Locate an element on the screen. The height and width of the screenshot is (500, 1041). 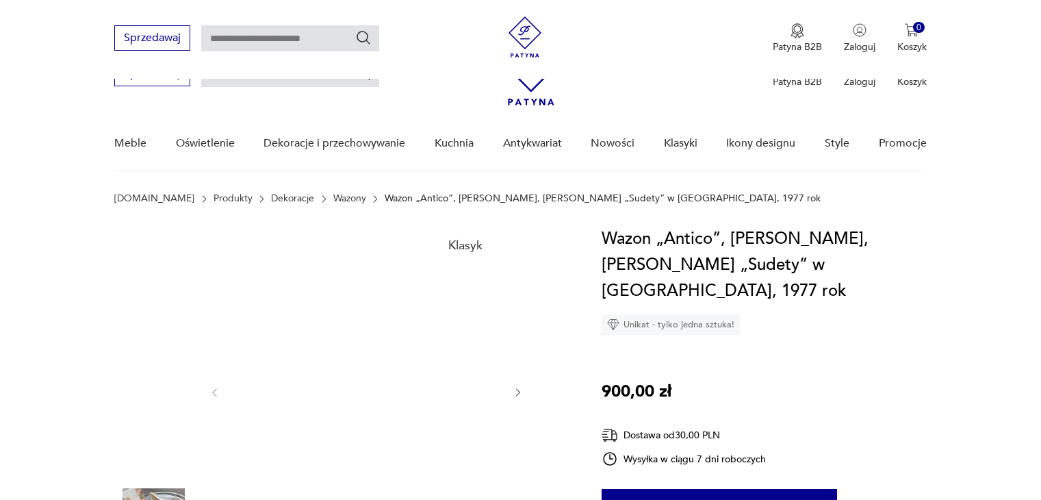
p: 900,00 zł is located at coordinates (636, 391).